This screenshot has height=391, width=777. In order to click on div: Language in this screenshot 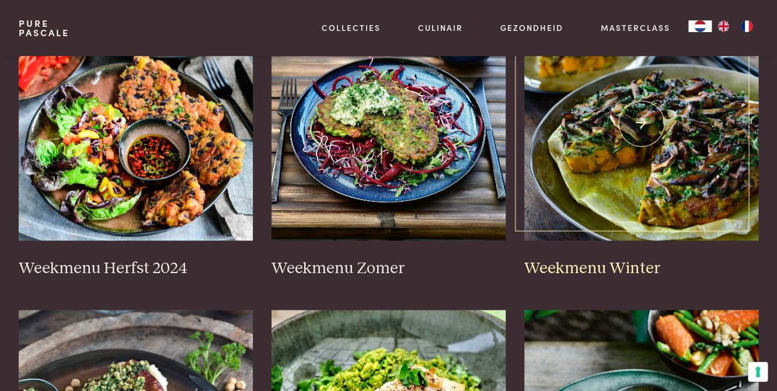, I will do `click(700, 26)`.